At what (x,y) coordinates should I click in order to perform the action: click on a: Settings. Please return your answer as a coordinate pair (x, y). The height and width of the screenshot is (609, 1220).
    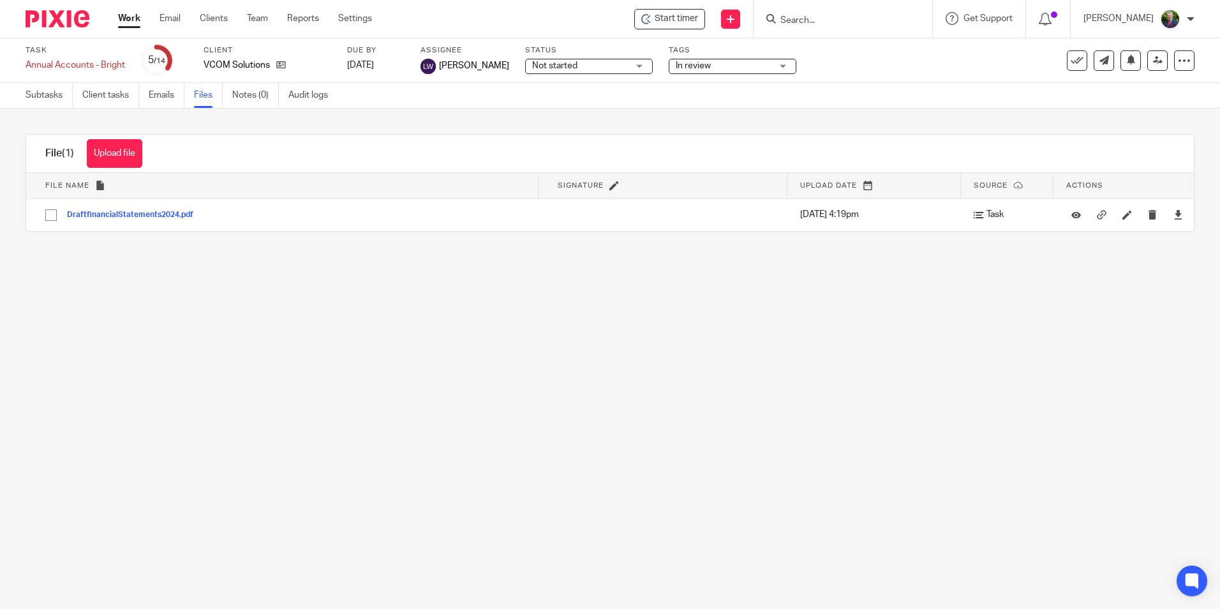
    Looking at the image, I should click on (355, 19).